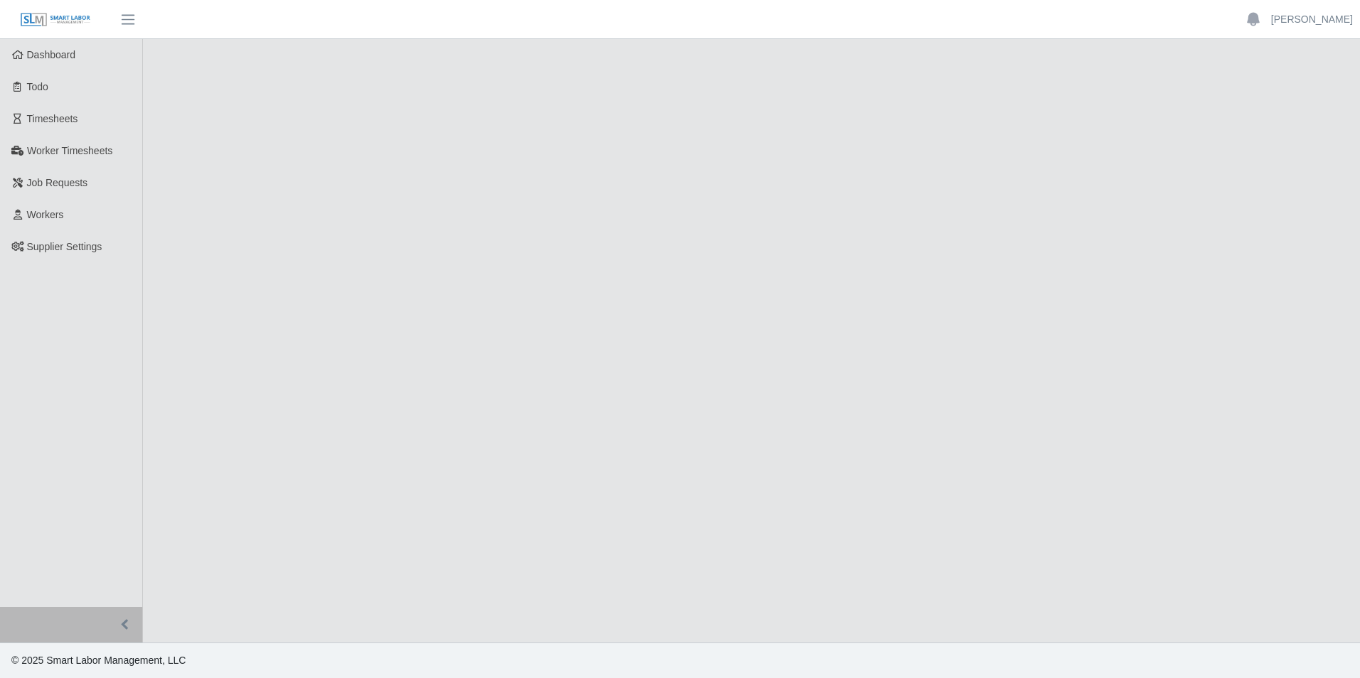  What do you see at coordinates (70, 151) in the screenshot?
I see `span: Worker Timesheets` at bounding box center [70, 151].